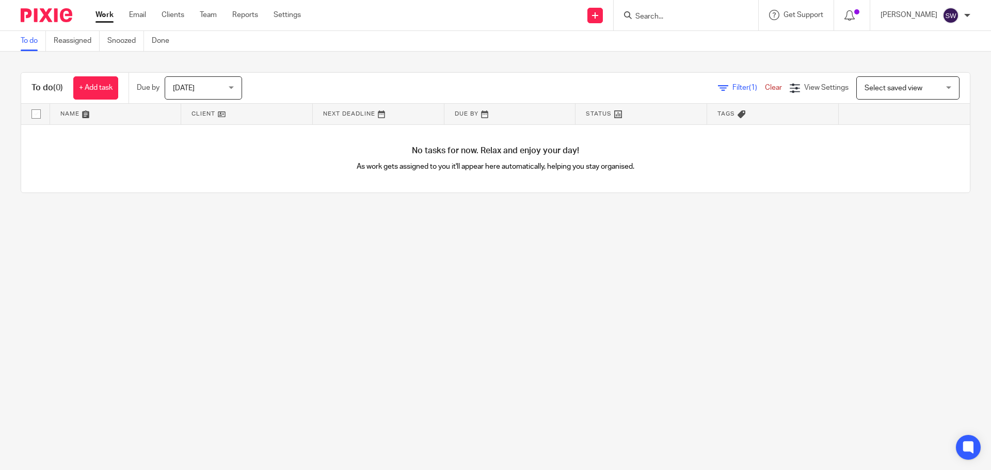 The height and width of the screenshot is (470, 991). I want to click on img: Pixie, so click(46, 15).